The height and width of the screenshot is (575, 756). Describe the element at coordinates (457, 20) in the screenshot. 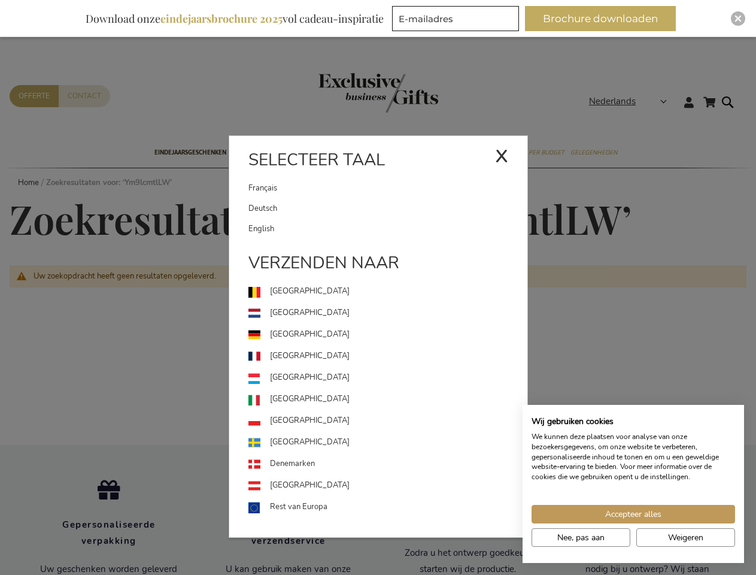

I see `form: marketing offers and promotions` at that location.